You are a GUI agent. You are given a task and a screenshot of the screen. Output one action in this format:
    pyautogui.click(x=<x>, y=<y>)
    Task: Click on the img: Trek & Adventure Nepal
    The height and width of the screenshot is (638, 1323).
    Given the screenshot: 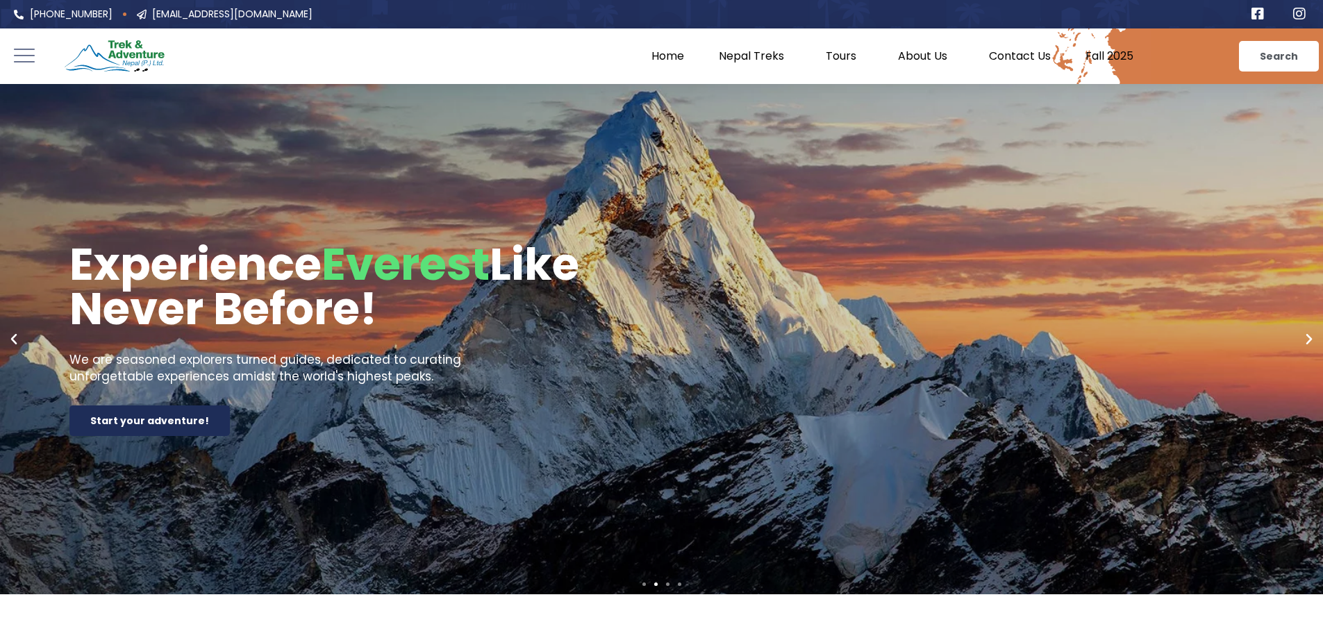 What is the action you would take?
    pyautogui.click(x=115, y=56)
    